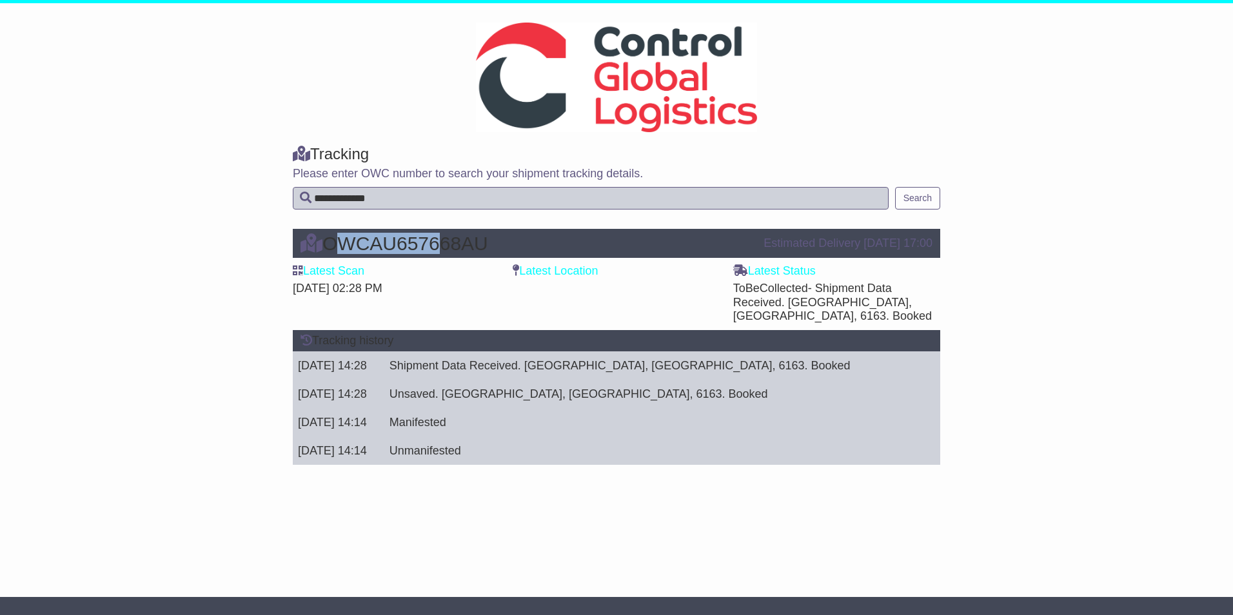 The width and height of the screenshot is (1233, 615). What do you see at coordinates (328, 272) in the screenshot?
I see `label: Latest Scan` at bounding box center [328, 272].